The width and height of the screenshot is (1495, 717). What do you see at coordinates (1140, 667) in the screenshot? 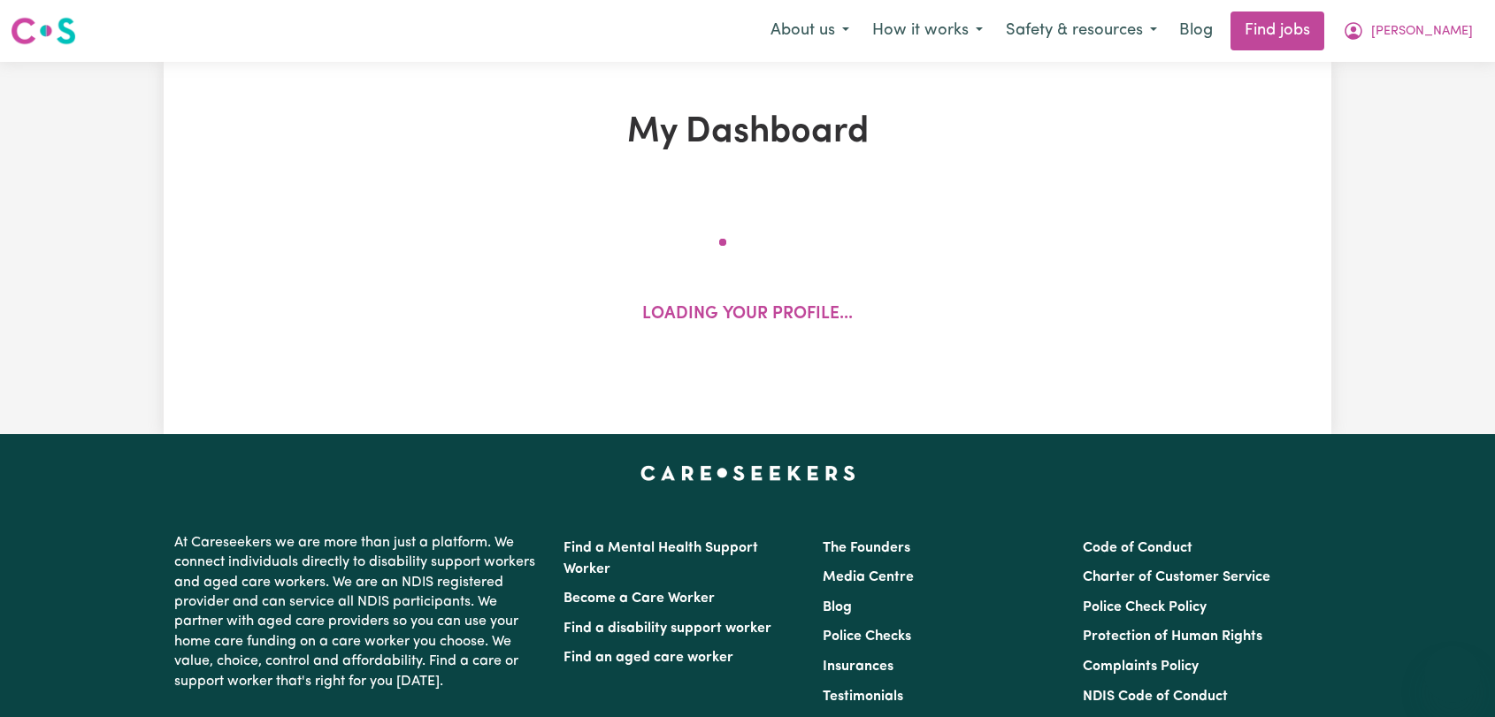
I see `a: Complaints Policy` at bounding box center [1140, 667].